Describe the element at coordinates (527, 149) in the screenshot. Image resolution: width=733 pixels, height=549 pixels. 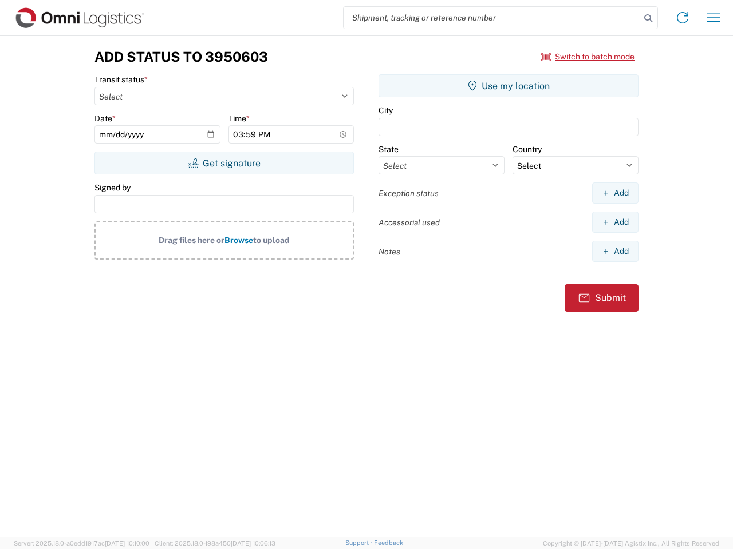
I see `label: Country` at that location.